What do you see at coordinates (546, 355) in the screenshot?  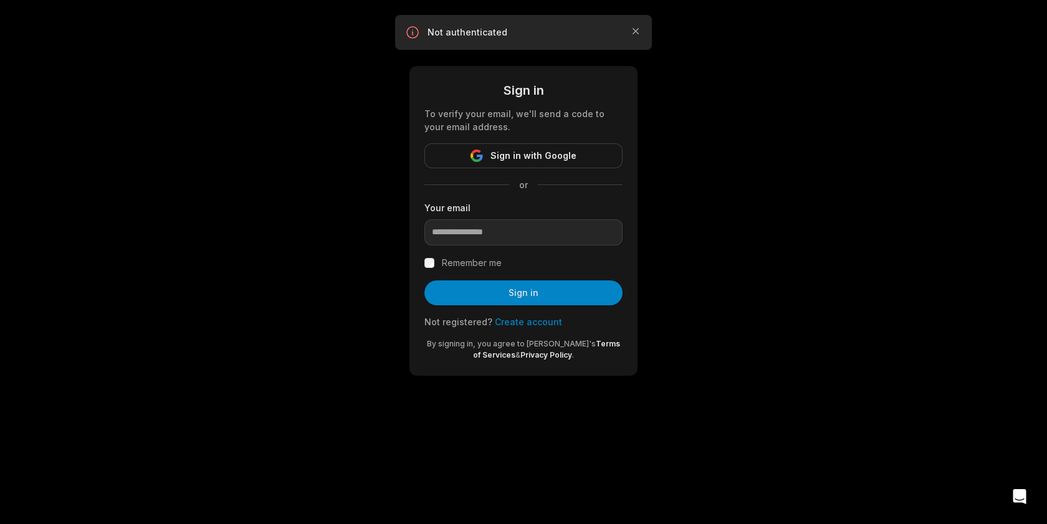 I see `a: Privacy Policy` at bounding box center [546, 355].